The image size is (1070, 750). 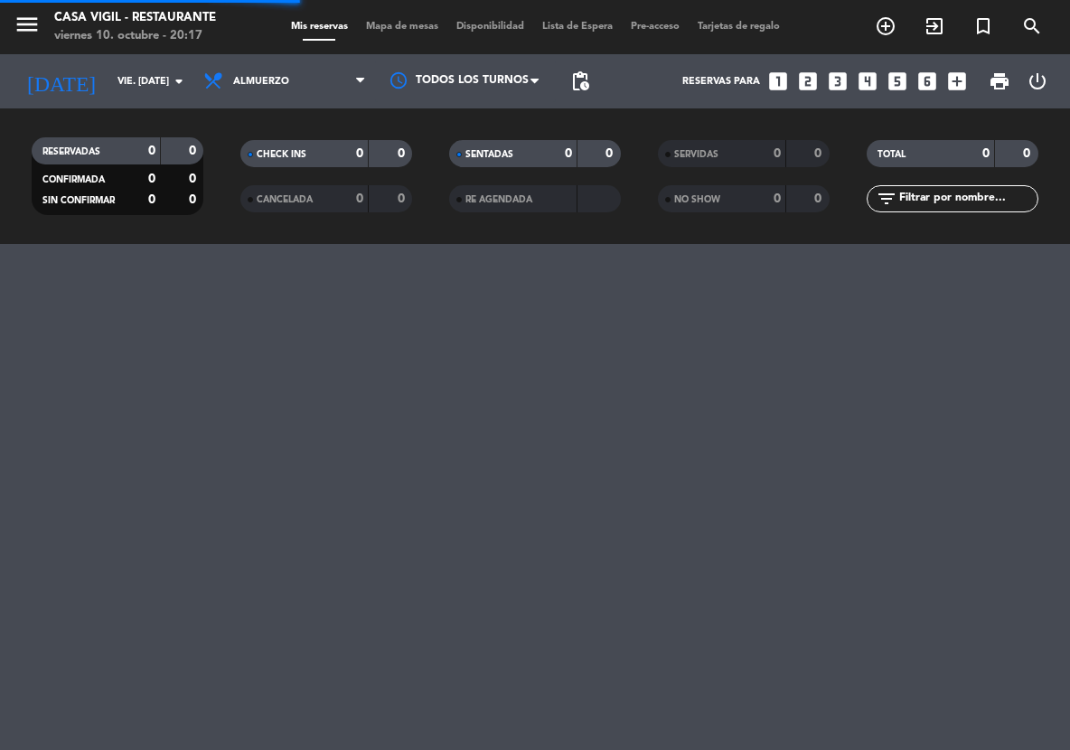 I want to click on i: add_circle_outline, so click(x=886, y=26).